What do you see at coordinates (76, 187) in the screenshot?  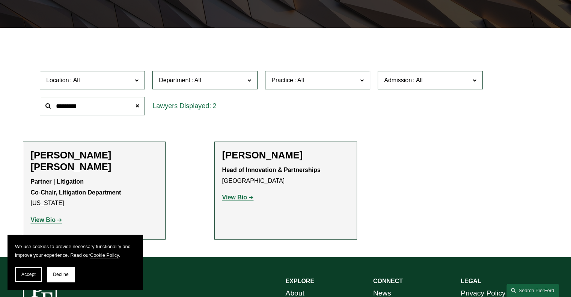 I see `strong: Partner | Litigation Co-Chair, Litigation Department` at bounding box center [76, 187].